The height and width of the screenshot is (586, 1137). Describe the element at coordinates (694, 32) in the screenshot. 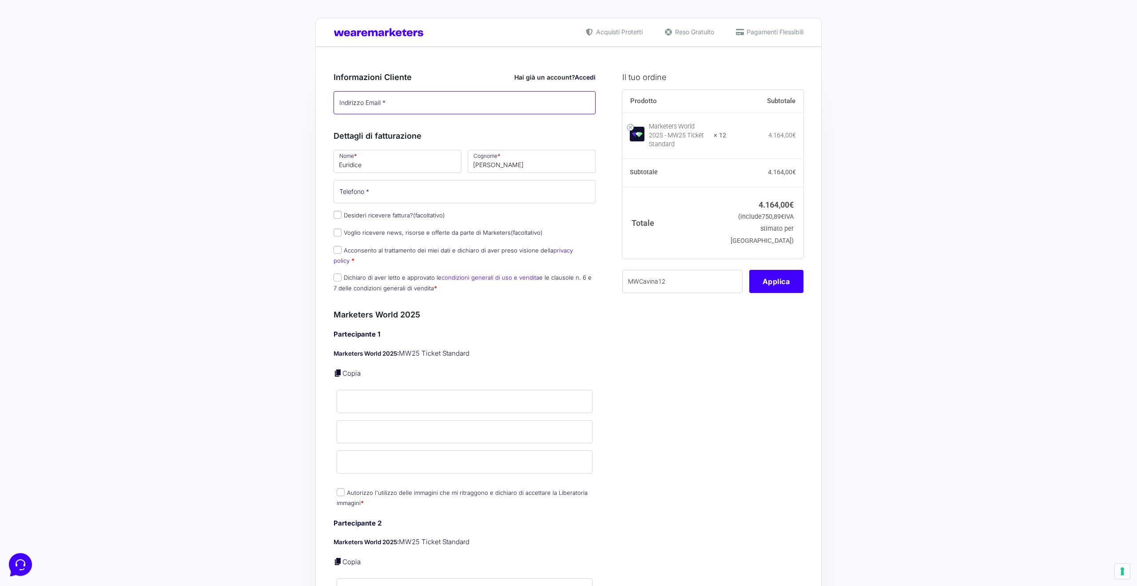

I see `span: Reso Gratuito` at that location.